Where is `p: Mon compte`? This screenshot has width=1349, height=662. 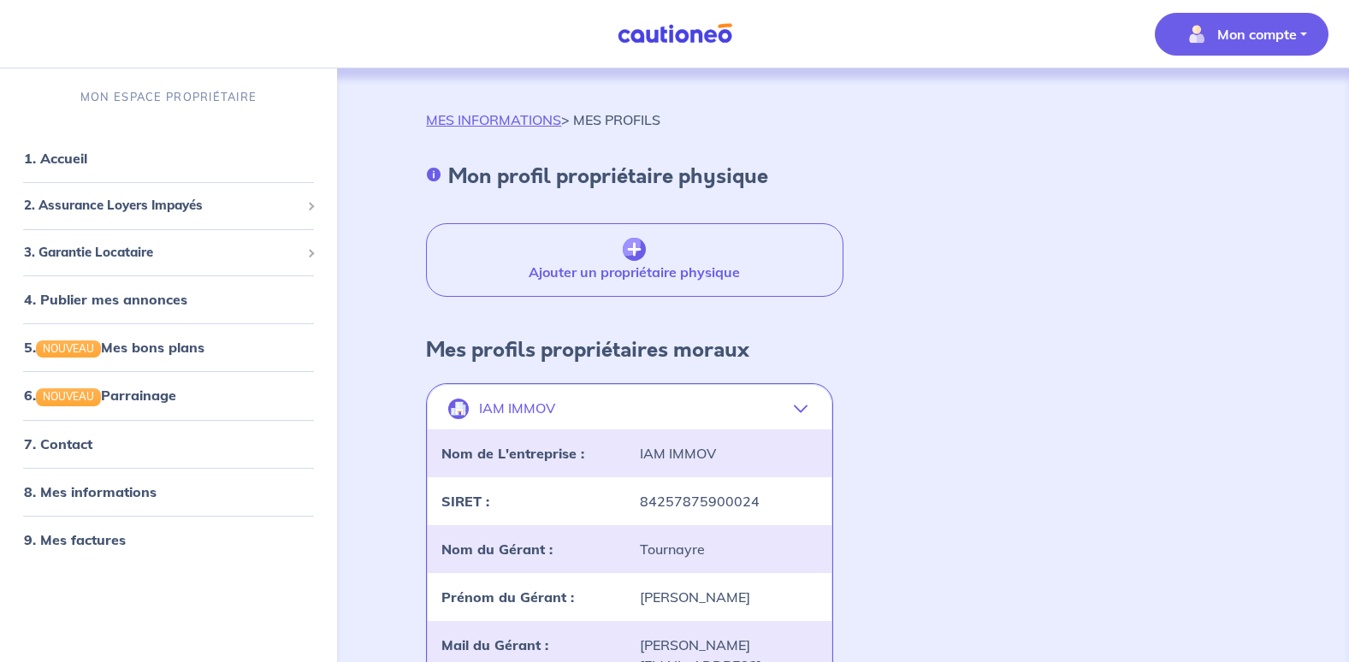
p: Mon compte is located at coordinates (1257, 34).